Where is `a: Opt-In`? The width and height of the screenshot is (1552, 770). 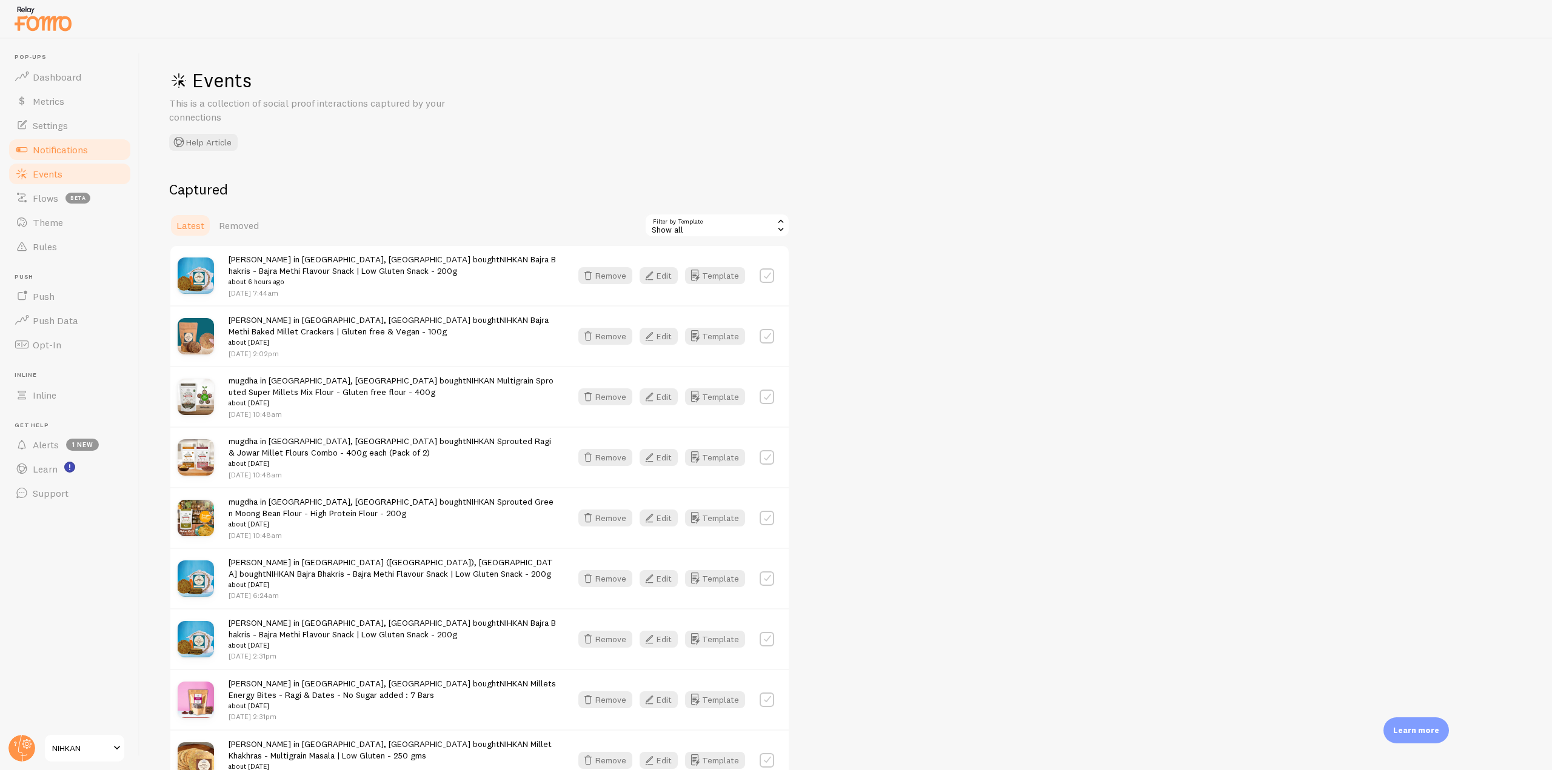 a: Opt-In is located at coordinates (70, 345).